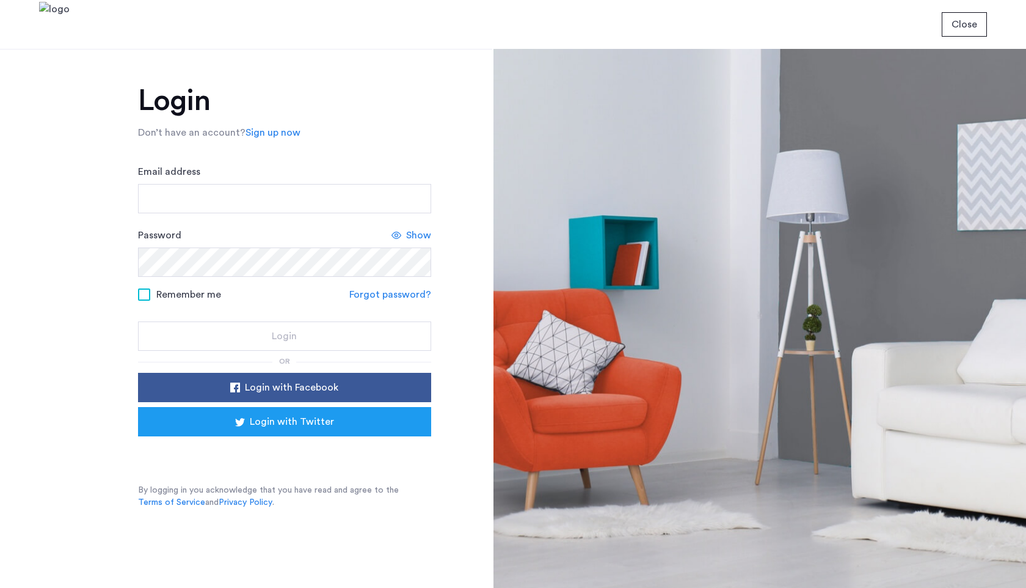 This screenshot has height=588, width=1026. What do you see at coordinates (172, 502) in the screenshot?
I see `a: Terms of Service` at bounding box center [172, 502].